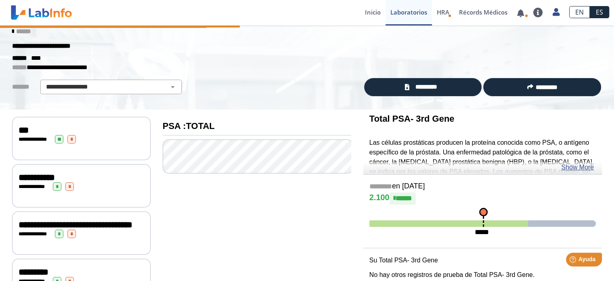  What do you see at coordinates (577, 167) in the screenshot?
I see `a: Show More` at bounding box center [577, 167].